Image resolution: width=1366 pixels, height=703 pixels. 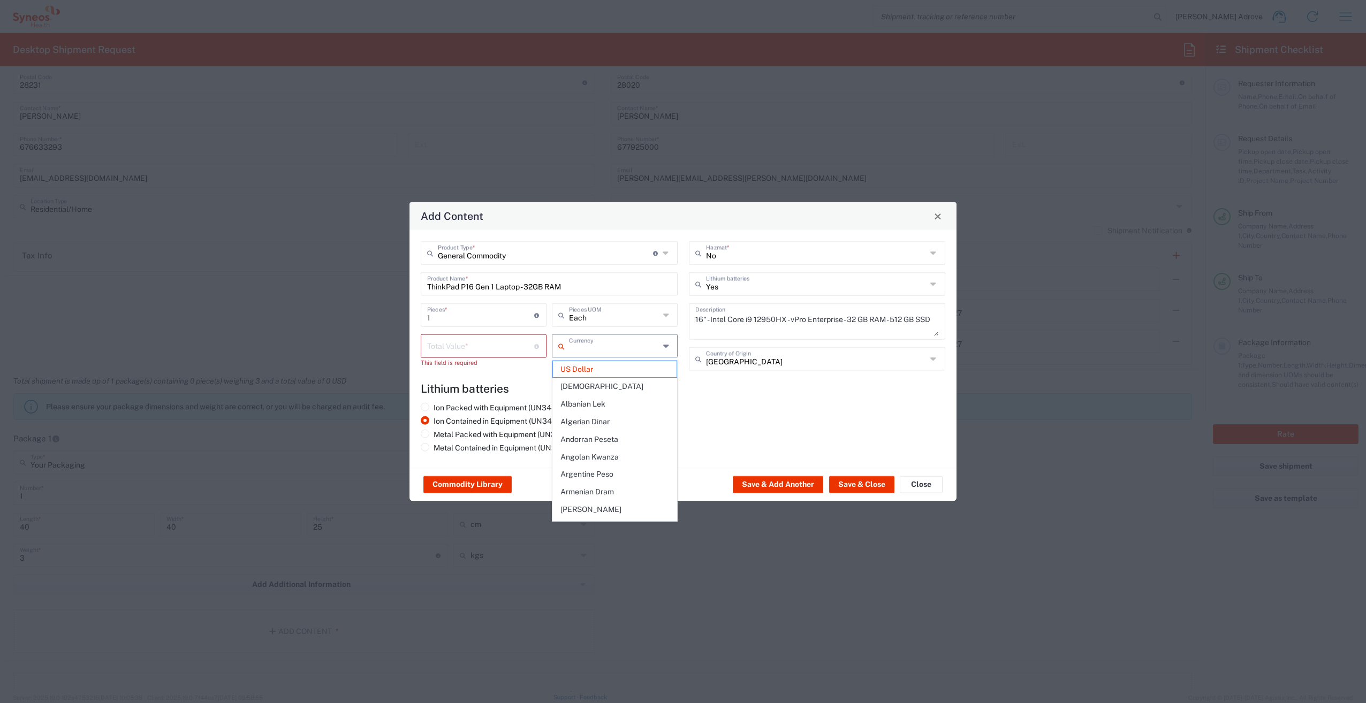 I want to click on button: Save & Close, so click(x=862, y=485).